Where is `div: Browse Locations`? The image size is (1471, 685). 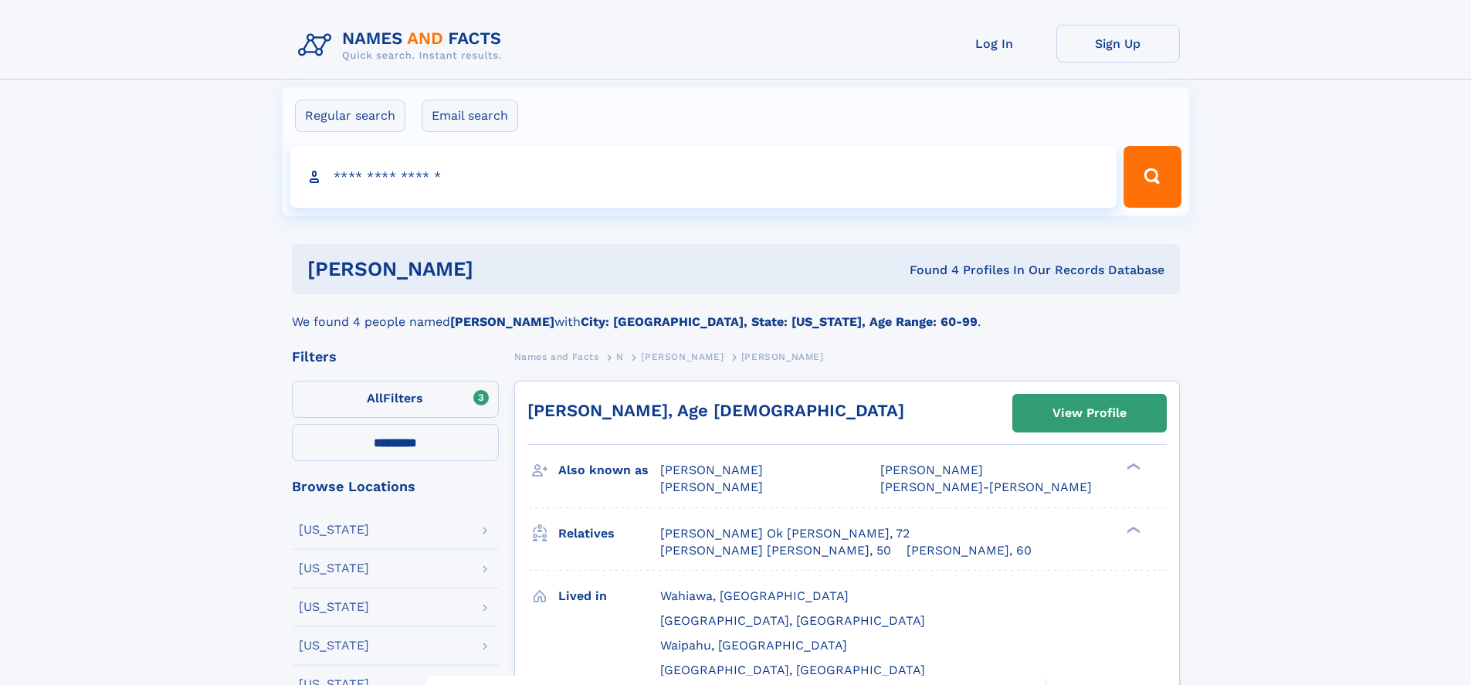
div: Browse Locations is located at coordinates (395, 486).